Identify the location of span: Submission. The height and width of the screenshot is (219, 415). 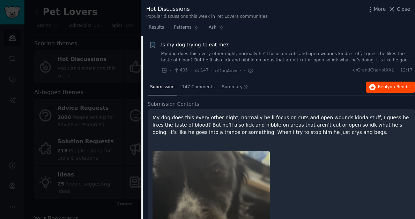
(162, 87).